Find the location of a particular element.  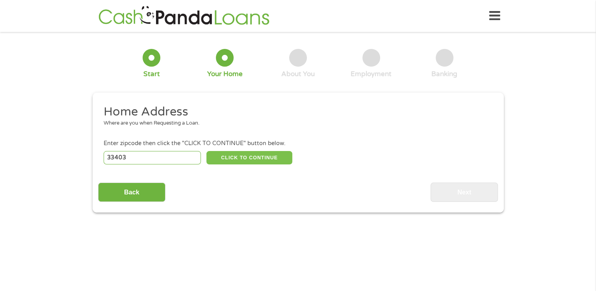

div: Employment is located at coordinates (371, 74).